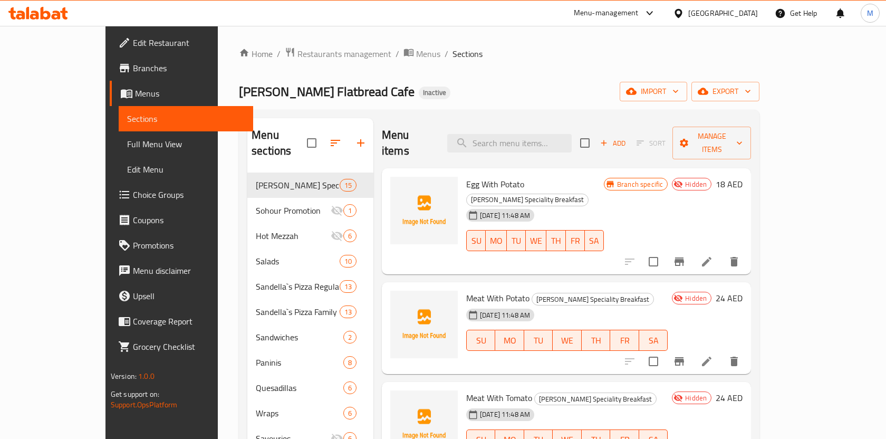 Image resolution: width=886 pixels, height=439 pixels. I want to click on span: Coupons, so click(189, 220).